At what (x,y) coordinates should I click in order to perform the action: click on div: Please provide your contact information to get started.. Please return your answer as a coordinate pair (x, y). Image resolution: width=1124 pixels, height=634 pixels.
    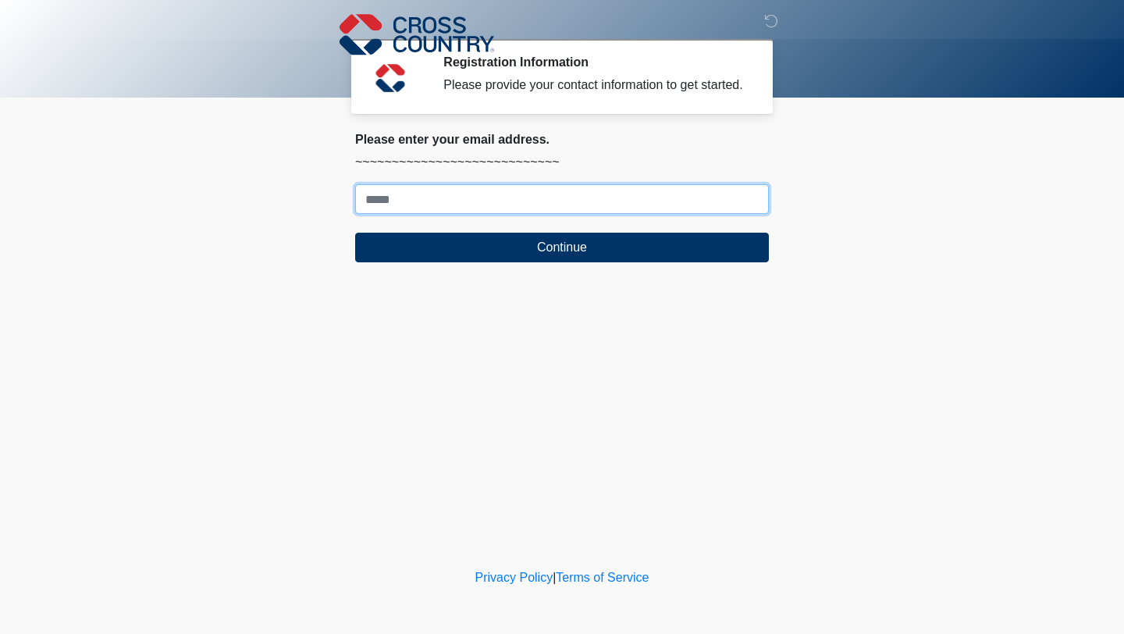
    Looking at the image, I should click on (594, 85).